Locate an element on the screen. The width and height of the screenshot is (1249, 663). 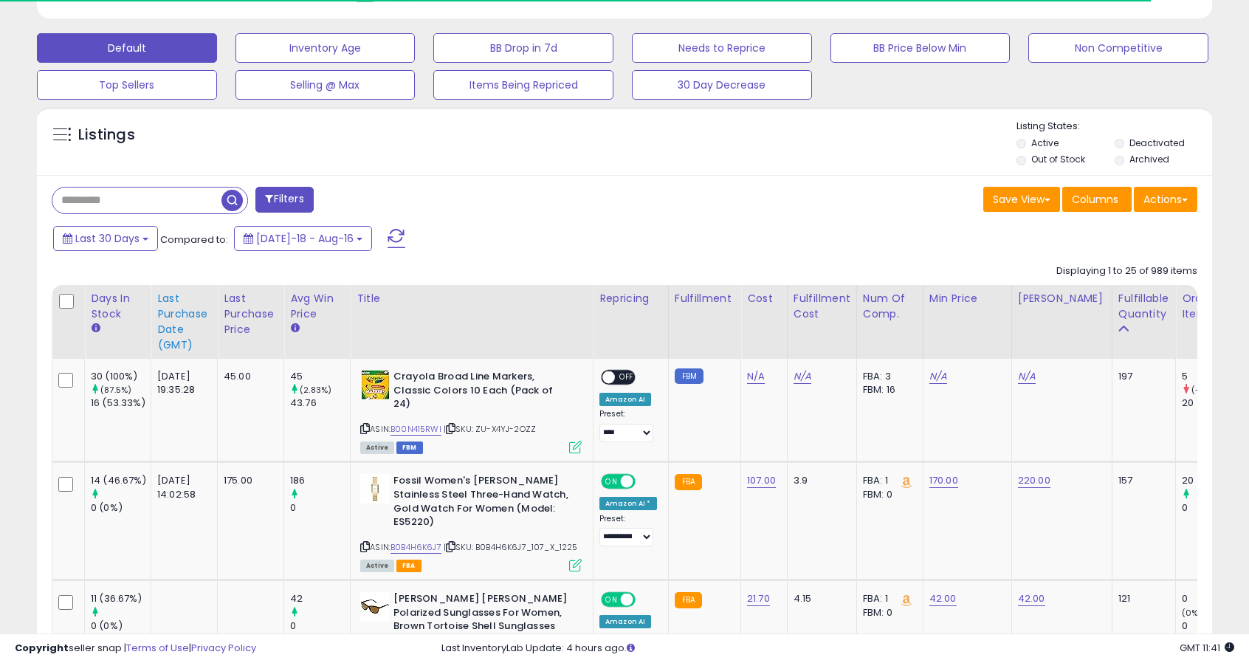
div: Num of Comp. is located at coordinates (889, 306).